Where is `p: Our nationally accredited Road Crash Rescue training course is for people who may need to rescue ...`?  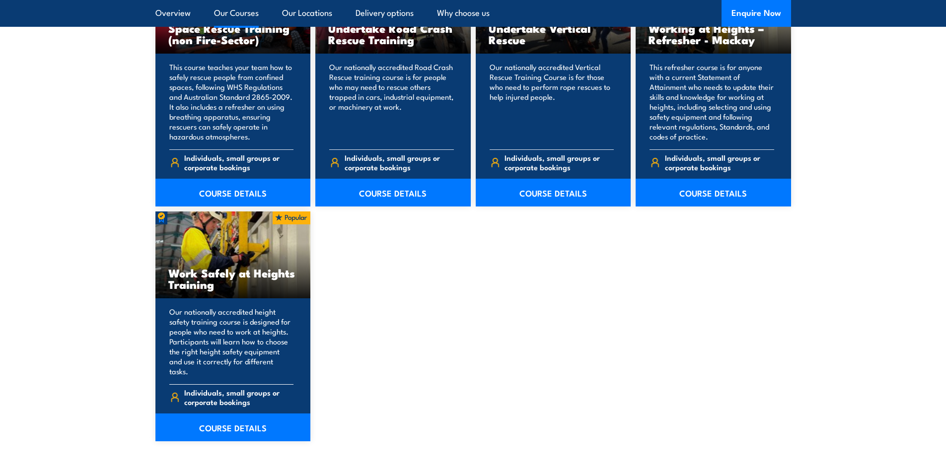 p: Our nationally accredited Road Crash Rescue training course is for people who may need to rescue ... is located at coordinates (391, 102).